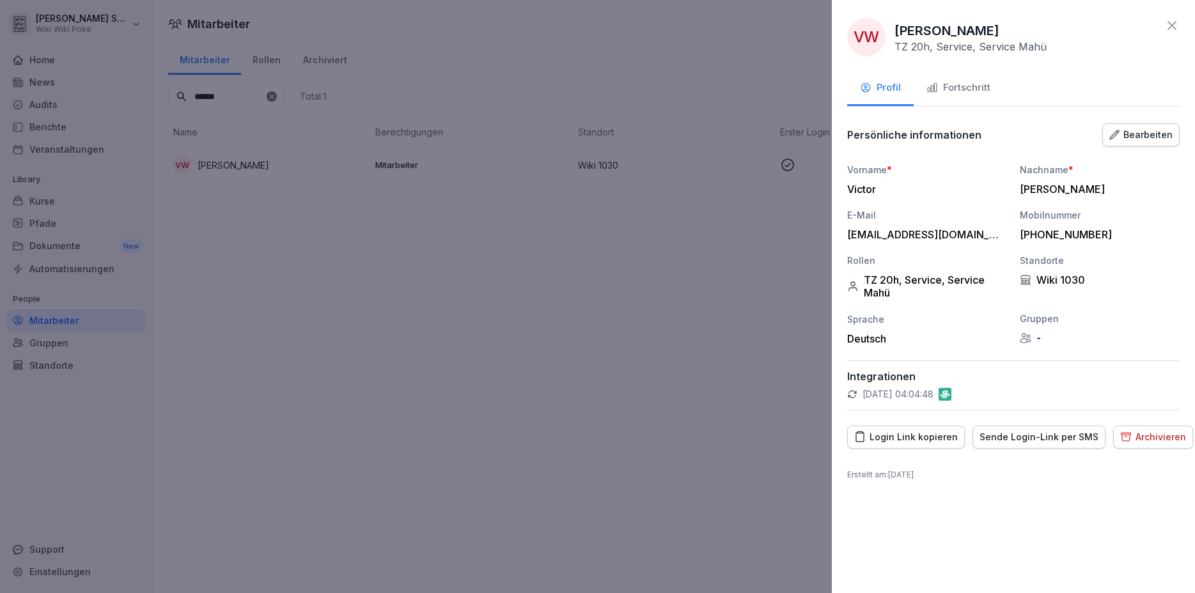  Describe the element at coordinates (1100, 280) in the screenshot. I see `div: Wiki 1030` at that location.